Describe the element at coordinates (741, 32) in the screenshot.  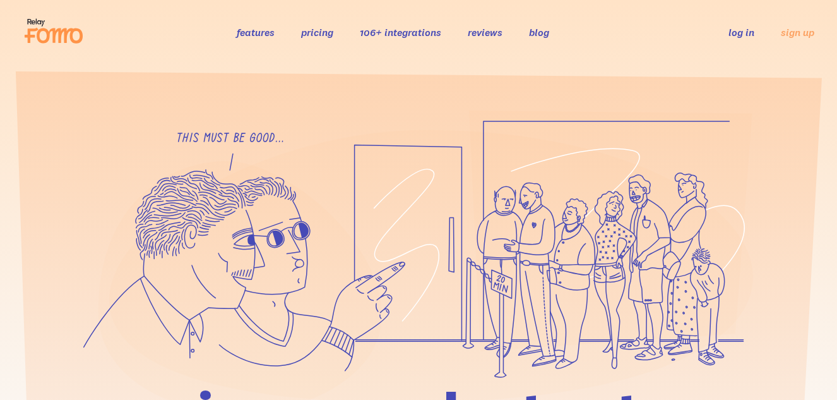
I see `a: log in` at that location.